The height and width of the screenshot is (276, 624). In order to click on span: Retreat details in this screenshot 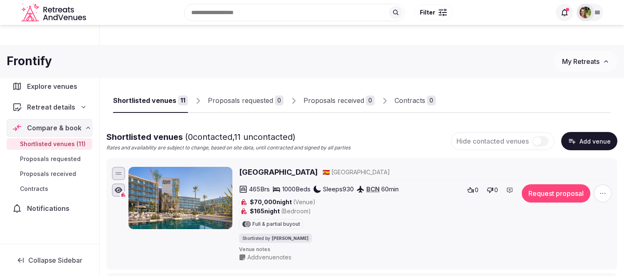, I will do `click(51, 107)`.